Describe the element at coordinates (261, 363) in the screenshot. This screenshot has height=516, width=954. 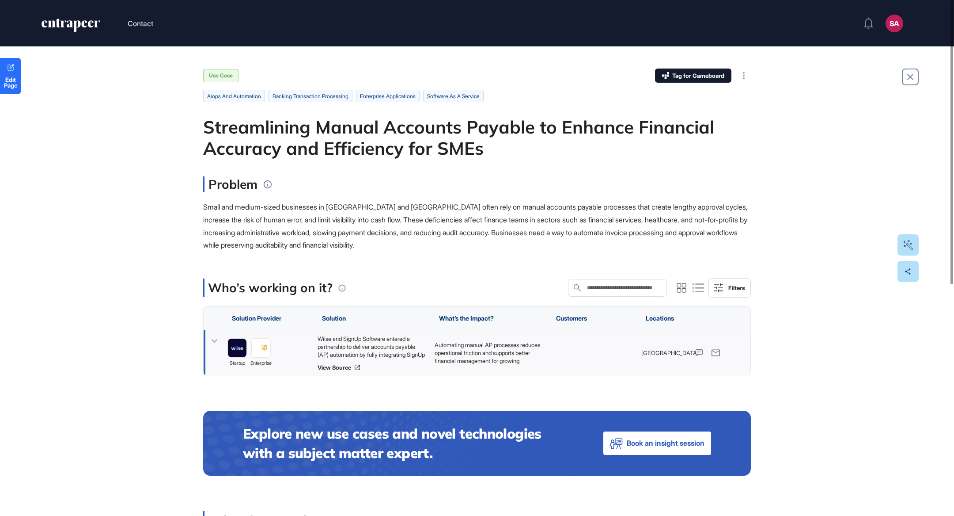
I see `span: enterprise` at that location.